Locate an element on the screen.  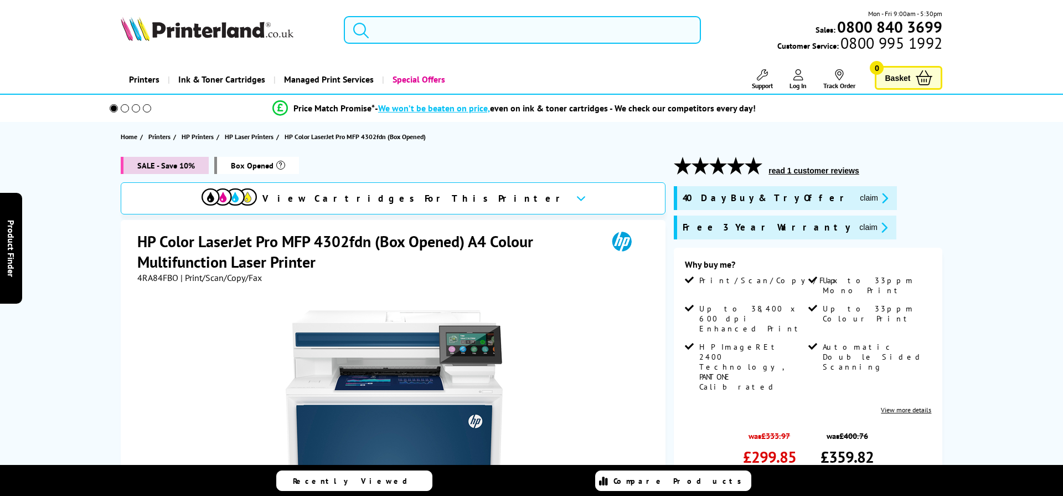
span: Free 3 Year Warranty is located at coordinates (767, 227).